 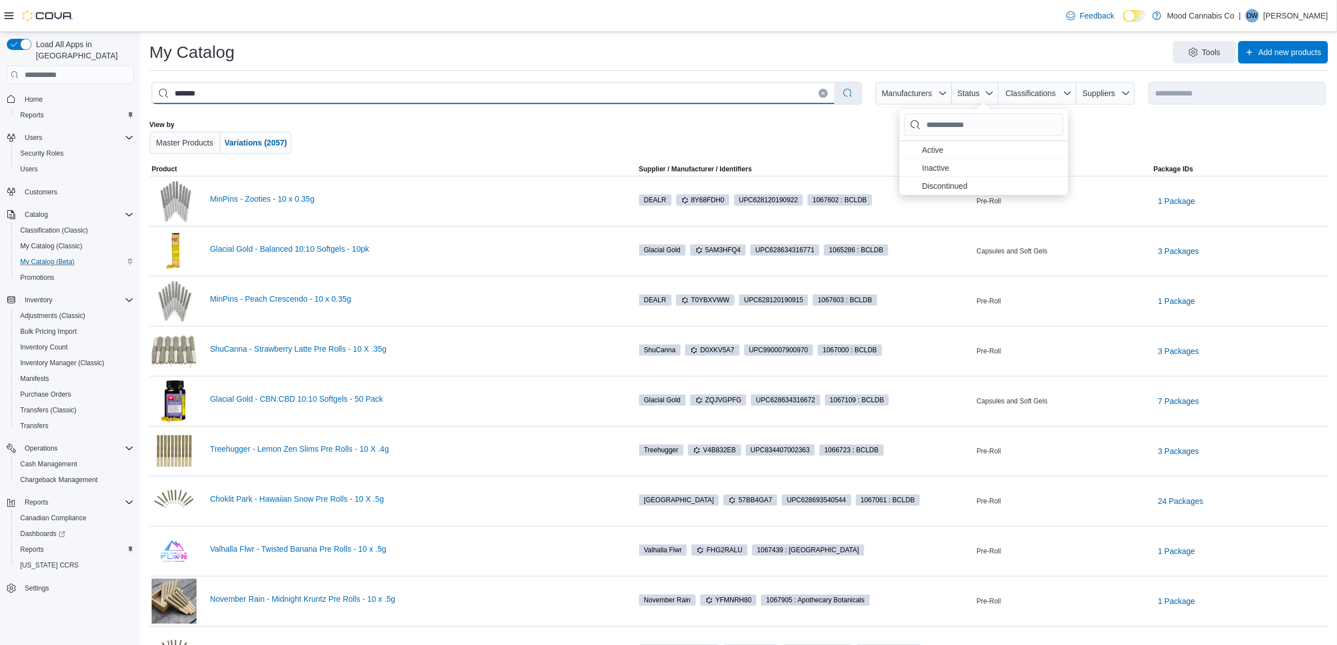 What do you see at coordinates (51, 246) in the screenshot?
I see `span: My Catalog (Classic)` at bounding box center [51, 246].